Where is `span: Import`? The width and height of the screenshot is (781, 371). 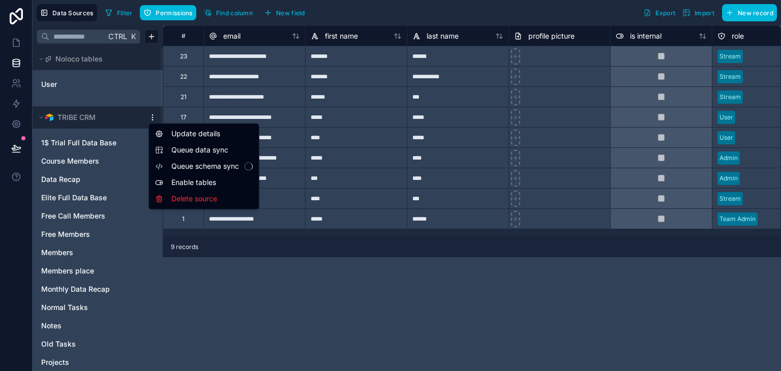 span: Import is located at coordinates (704, 13).